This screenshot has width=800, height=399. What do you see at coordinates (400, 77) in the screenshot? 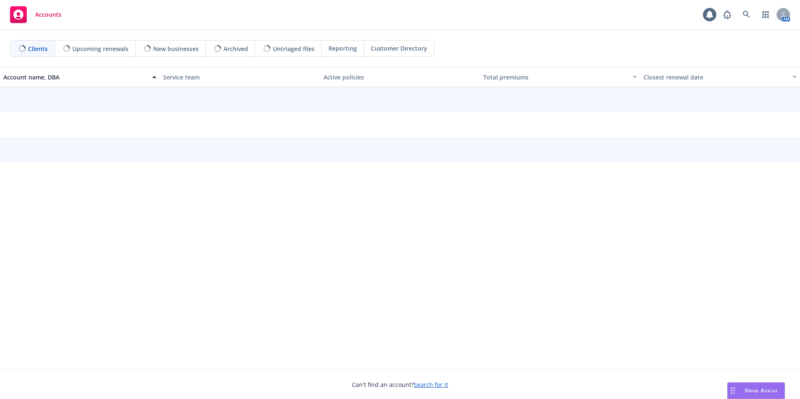
I see `button: Active policies` at bounding box center [400, 77].